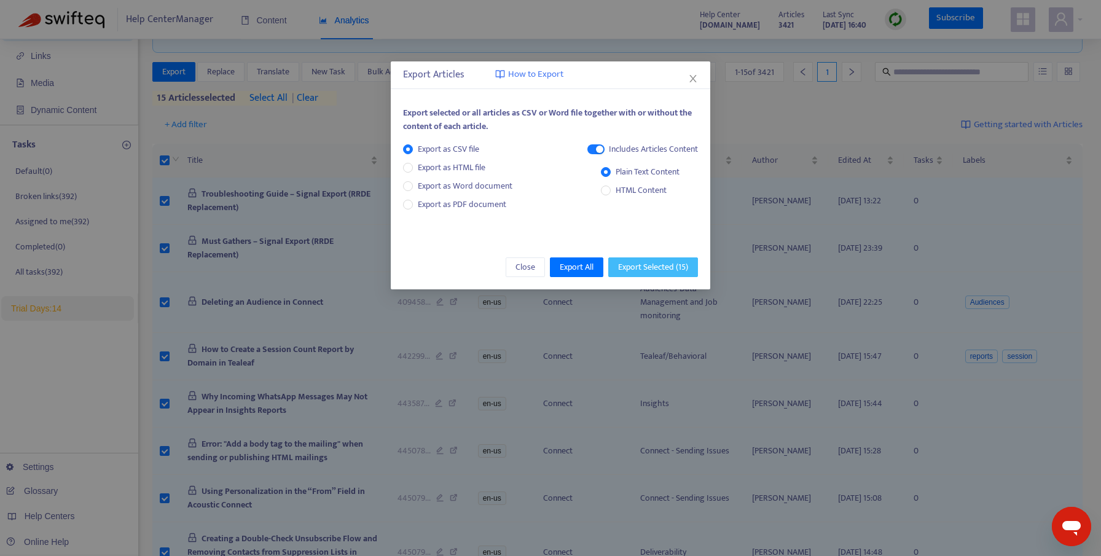 This screenshot has height=556, width=1101. I want to click on a: How to Export, so click(529, 74).